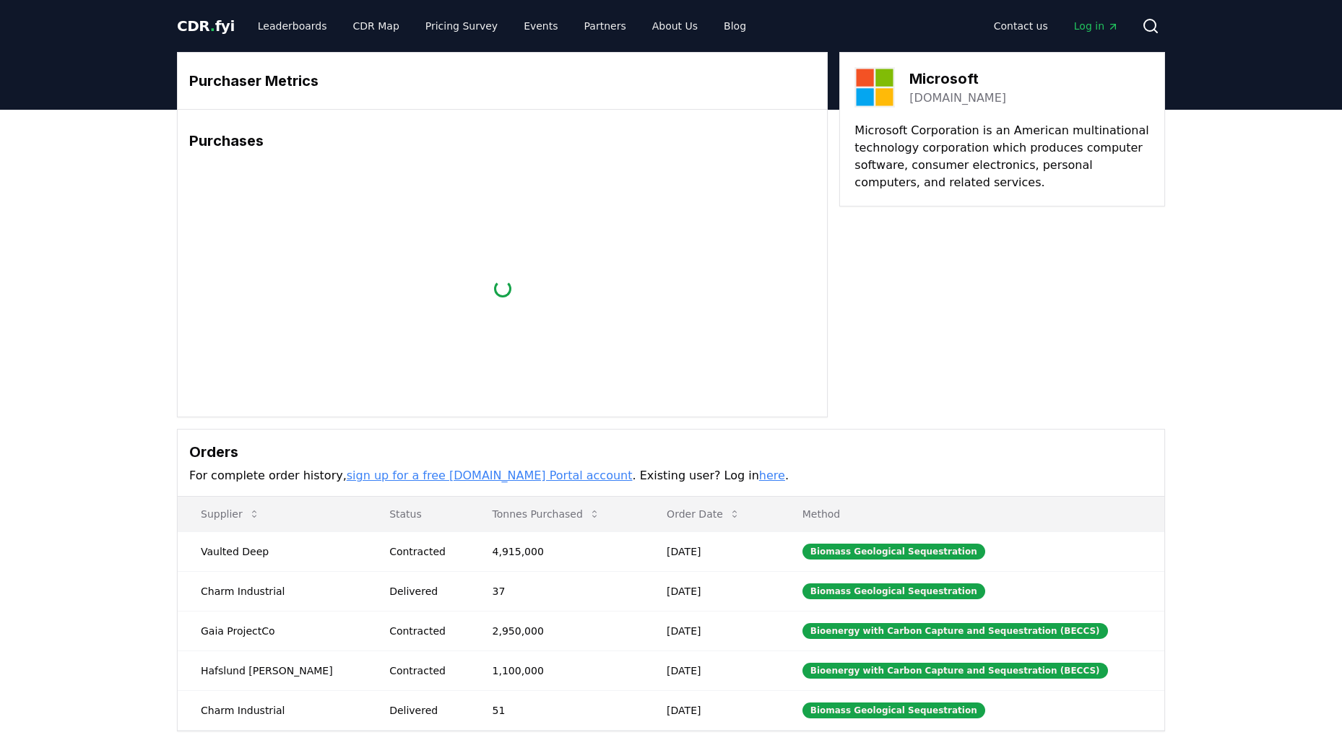  I want to click on a: Leaderboards, so click(292, 26).